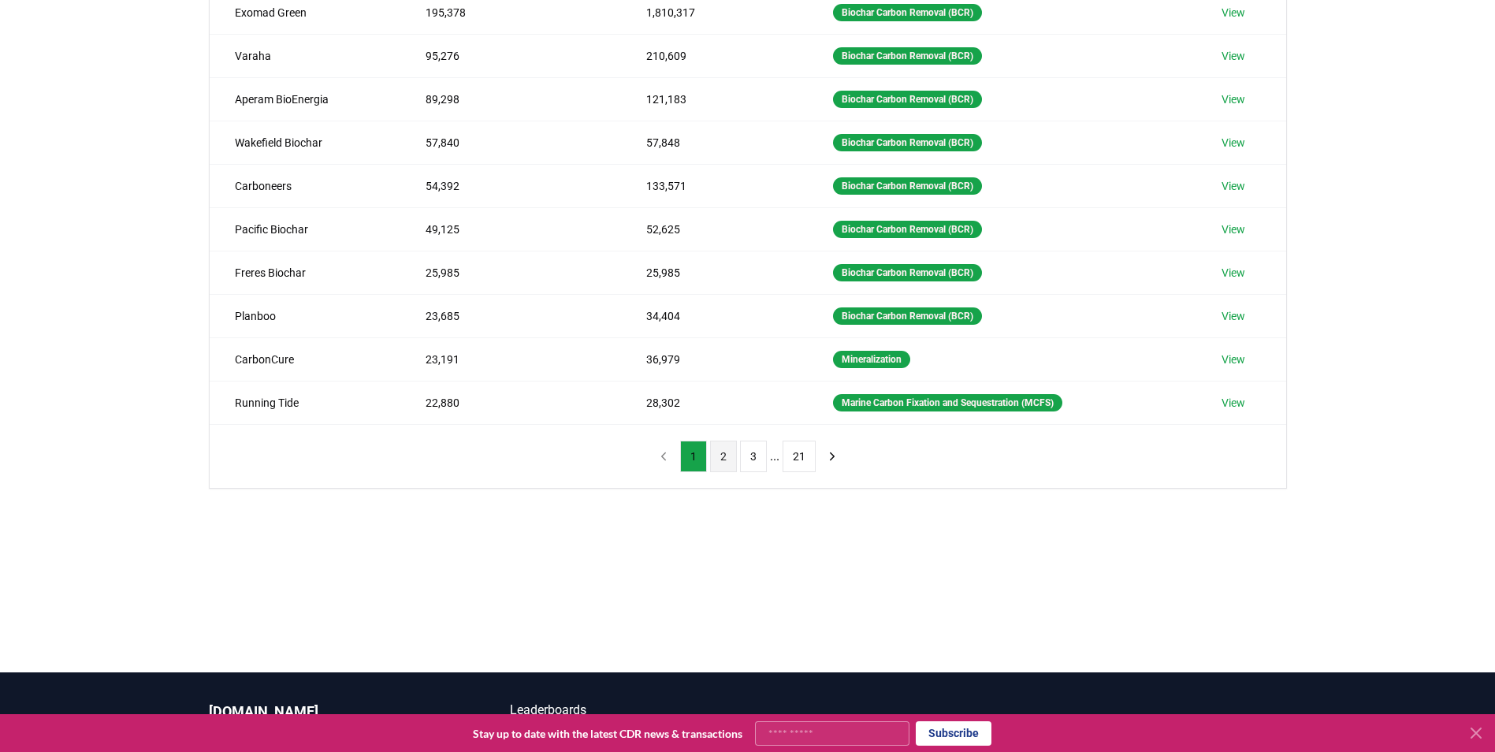 Image resolution: width=1495 pixels, height=752 pixels. I want to click on td: 34,404, so click(714, 315).